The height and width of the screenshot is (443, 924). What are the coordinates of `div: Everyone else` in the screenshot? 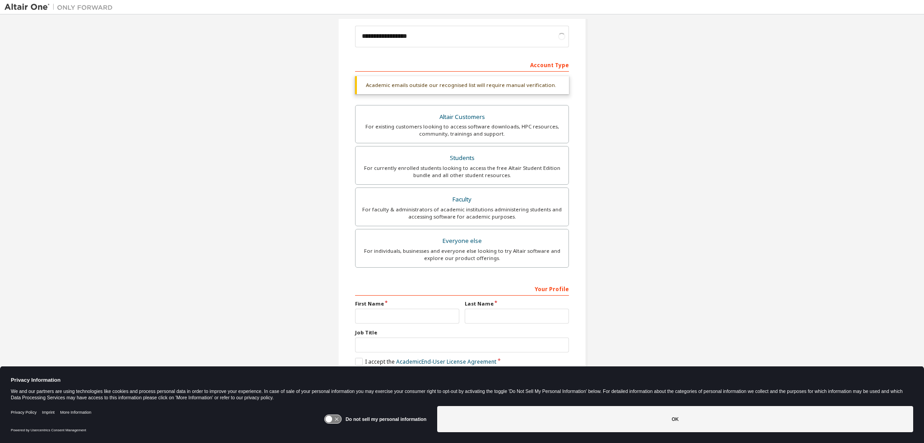 It's located at (462, 241).